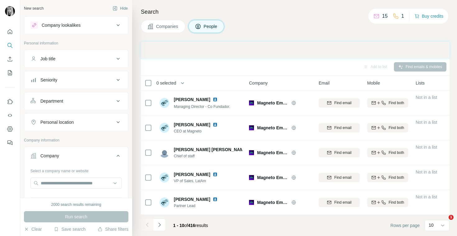 The width and height of the screenshot is (457, 236). I want to click on div: Job title, so click(48, 59).